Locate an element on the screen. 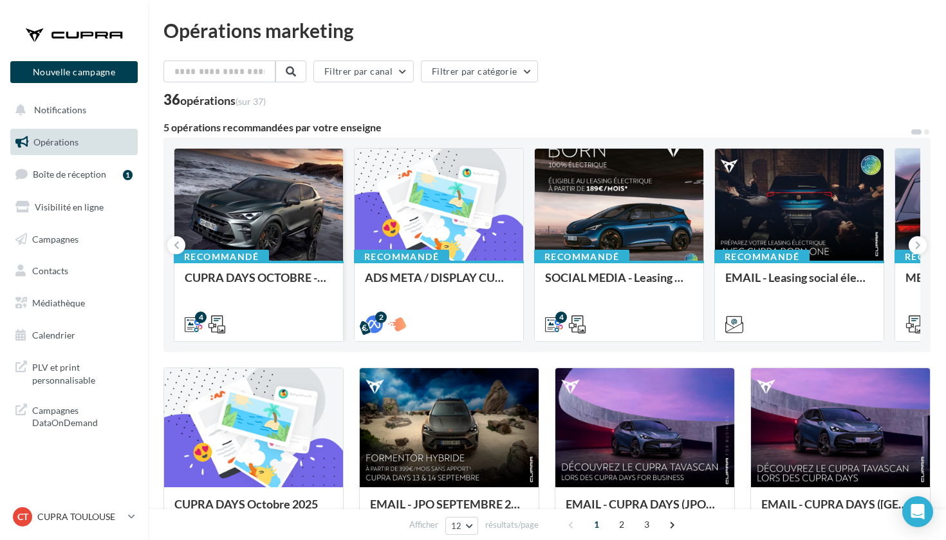 The height and width of the screenshot is (540, 946). span: Notifications is located at coordinates (60, 109).